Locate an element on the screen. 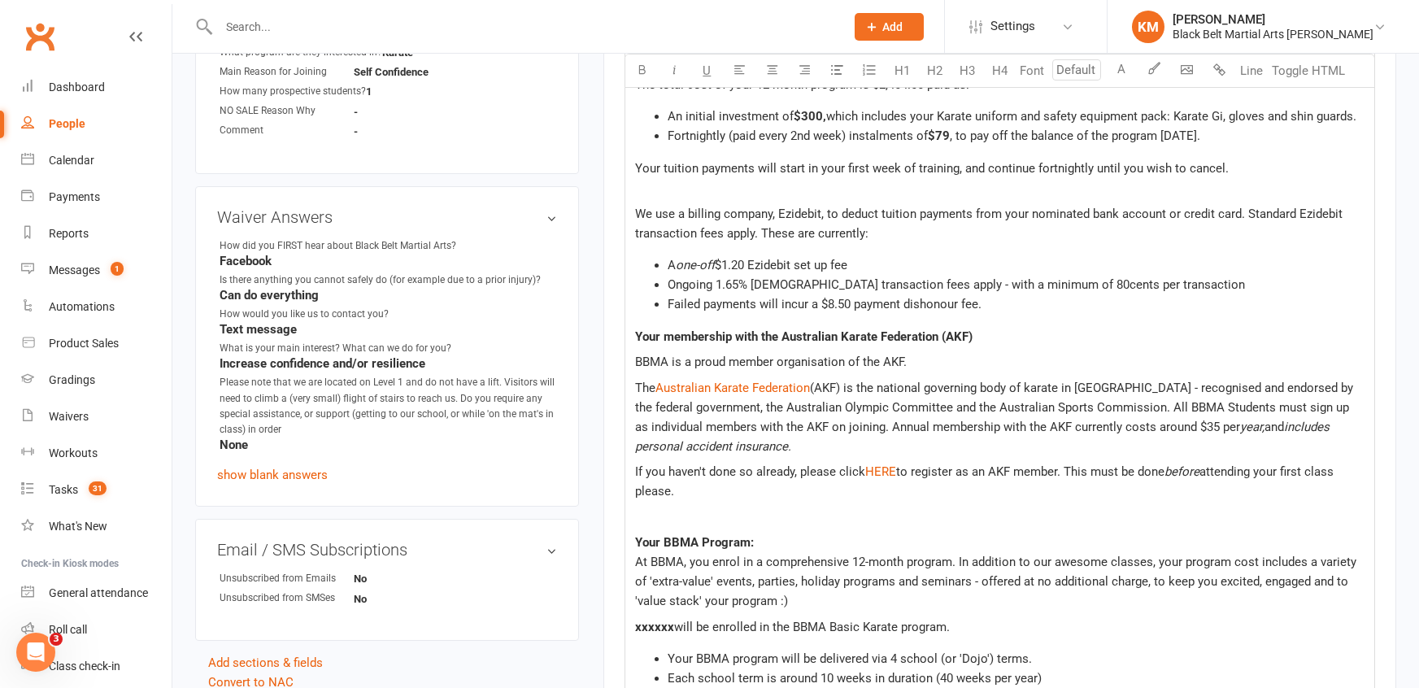 The width and height of the screenshot is (1419, 688). span: xxxxxx is located at coordinates (655, 627).